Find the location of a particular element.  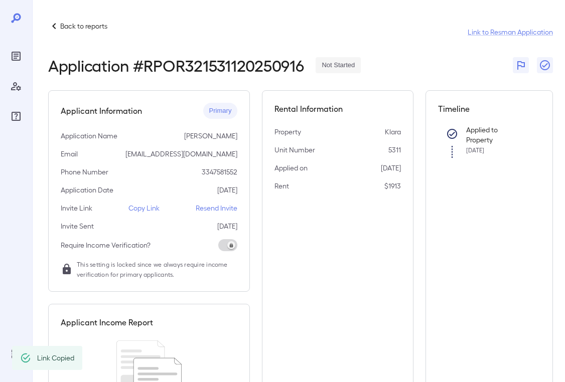

p: Resend Invite is located at coordinates (216, 208).